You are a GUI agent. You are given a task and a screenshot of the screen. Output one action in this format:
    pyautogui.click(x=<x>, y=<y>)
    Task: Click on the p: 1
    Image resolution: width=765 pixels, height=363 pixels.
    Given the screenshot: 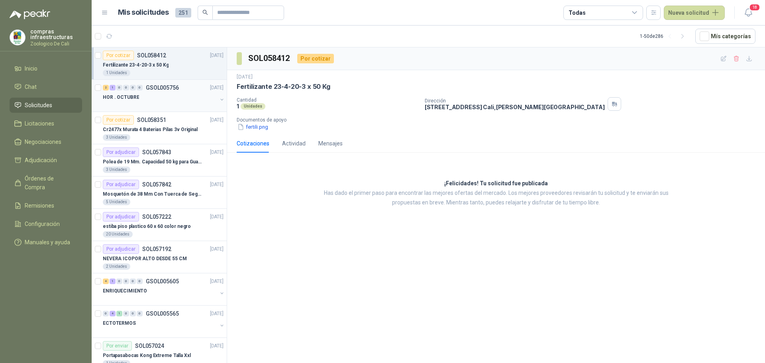 What is the action you would take?
    pyautogui.click(x=238, y=106)
    